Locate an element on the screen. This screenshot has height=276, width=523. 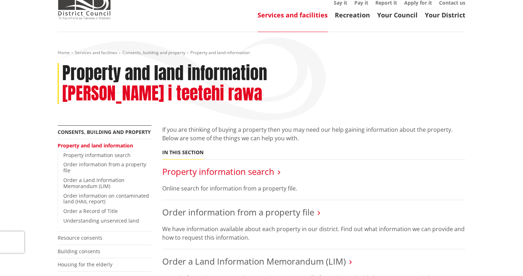
a: Your Council is located at coordinates (397, 15).